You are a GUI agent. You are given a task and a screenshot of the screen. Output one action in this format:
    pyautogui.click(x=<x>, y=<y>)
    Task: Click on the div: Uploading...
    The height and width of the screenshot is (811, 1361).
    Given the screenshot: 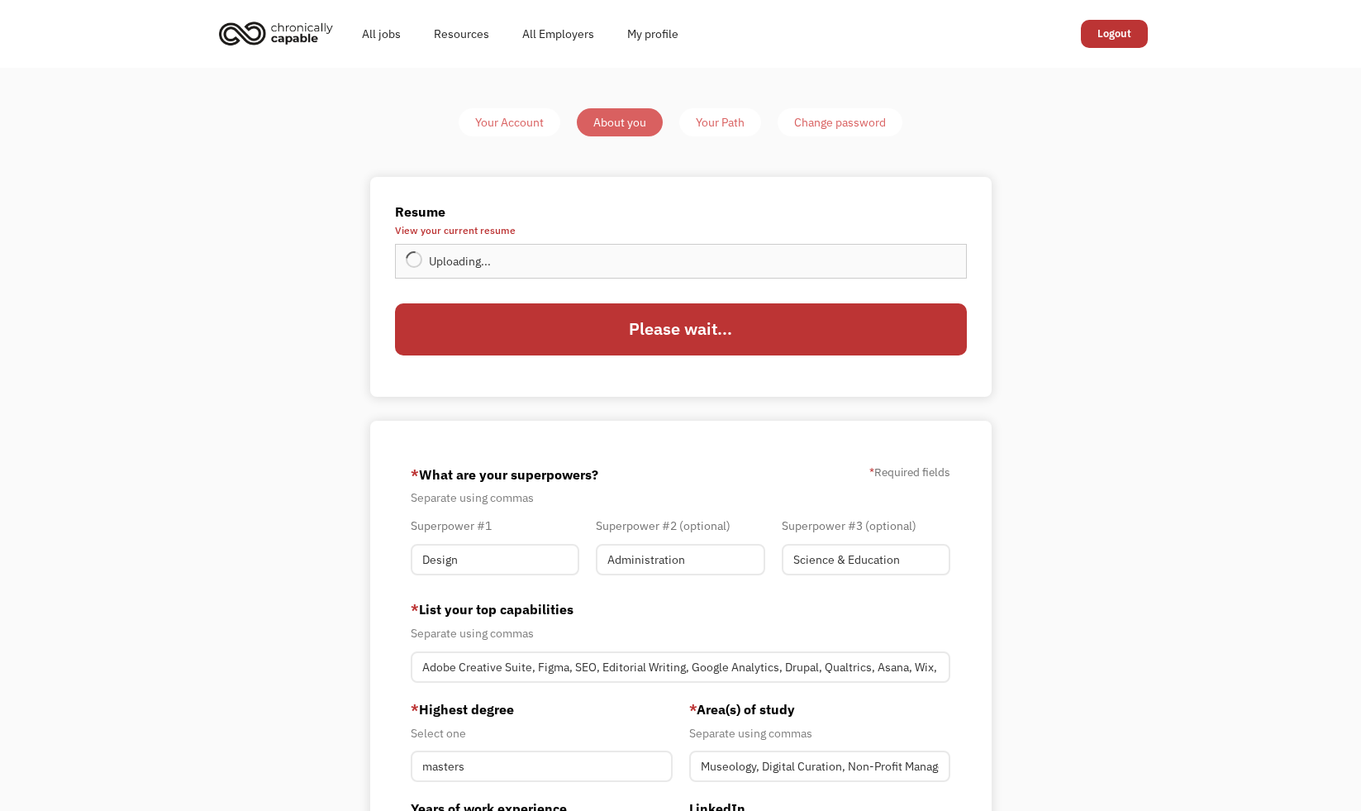 What is the action you would take?
    pyautogui.click(x=459, y=261)
    